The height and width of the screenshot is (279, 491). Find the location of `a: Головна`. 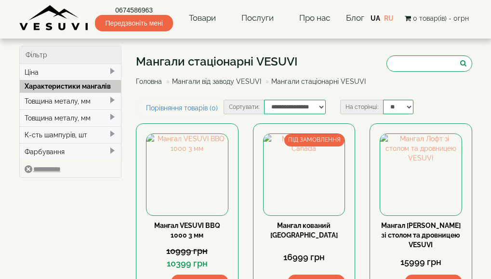

a: Головна is located at coordinates (149, 81).